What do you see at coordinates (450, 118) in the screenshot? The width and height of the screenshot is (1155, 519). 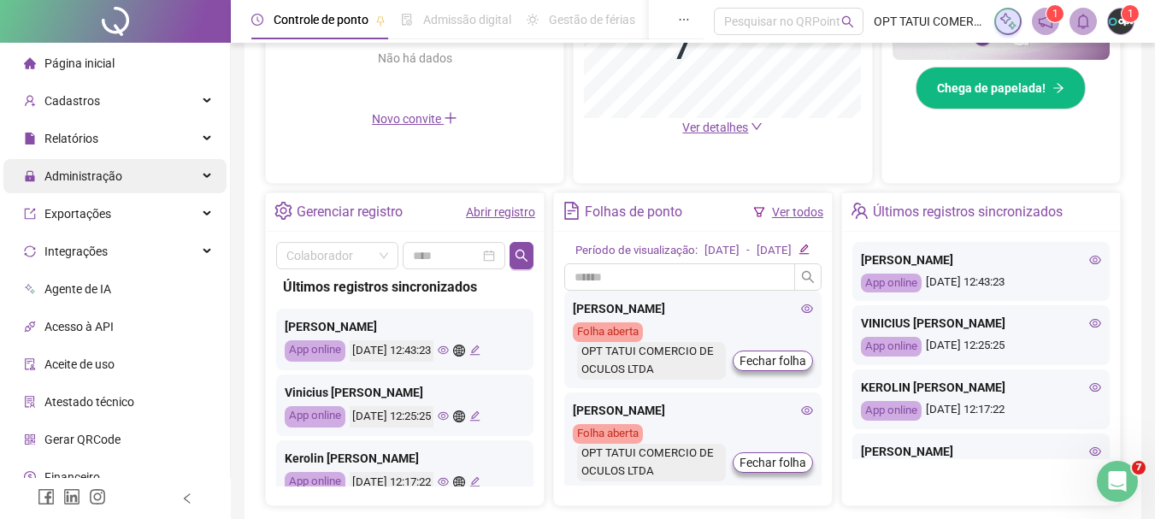 I see `span: plus` at bounding box center [450, 118].